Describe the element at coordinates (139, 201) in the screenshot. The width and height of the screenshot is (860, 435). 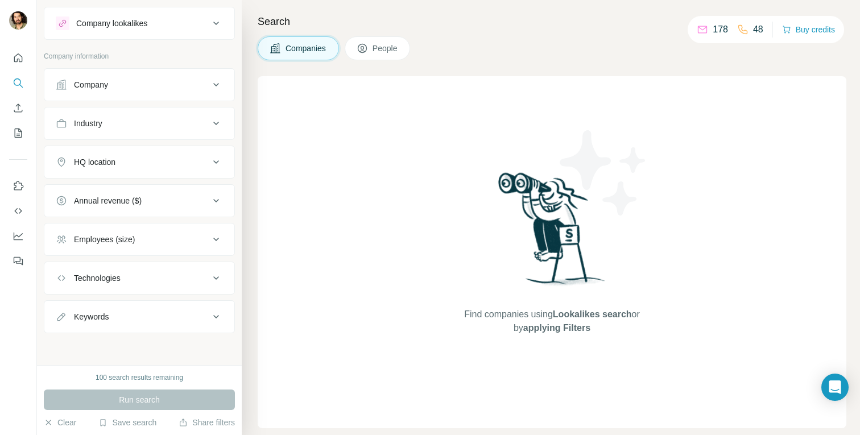
I see `button: Annual revenue ($)` at that location.